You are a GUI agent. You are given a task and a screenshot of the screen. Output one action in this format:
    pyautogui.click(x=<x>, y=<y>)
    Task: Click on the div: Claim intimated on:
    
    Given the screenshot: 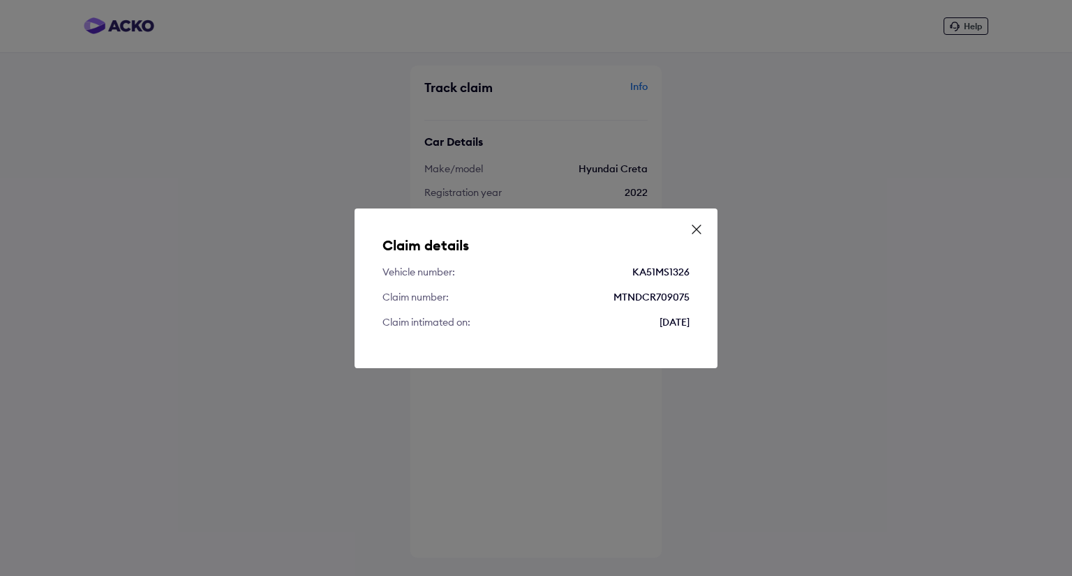 What is the action you would take?
    pyautogui.click(x=426, y=322)
    